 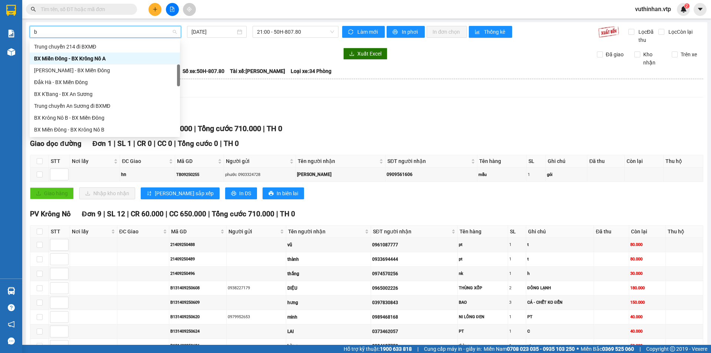 What do you see at coordinates (11, 307) in the screenshot?
I see `span: question-circle` at bounding box center [11, 307].